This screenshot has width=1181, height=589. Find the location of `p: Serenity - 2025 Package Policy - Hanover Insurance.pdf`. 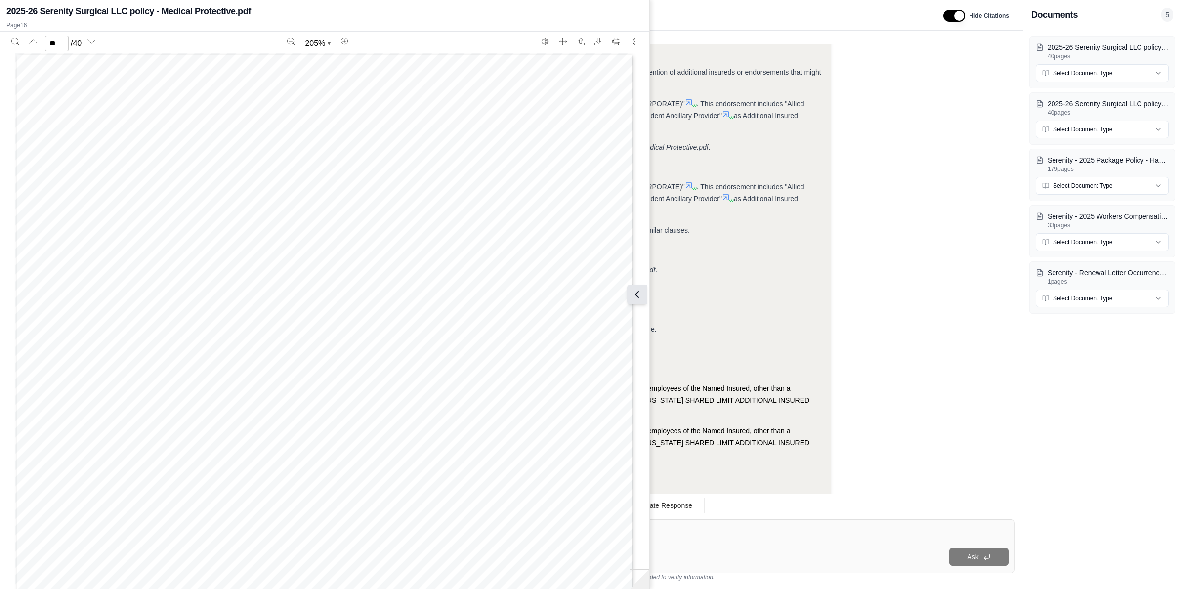

p: Serenity - 2025 Package Policy - Hanover Insurance.pdf is located at coordinates (1108, 160).